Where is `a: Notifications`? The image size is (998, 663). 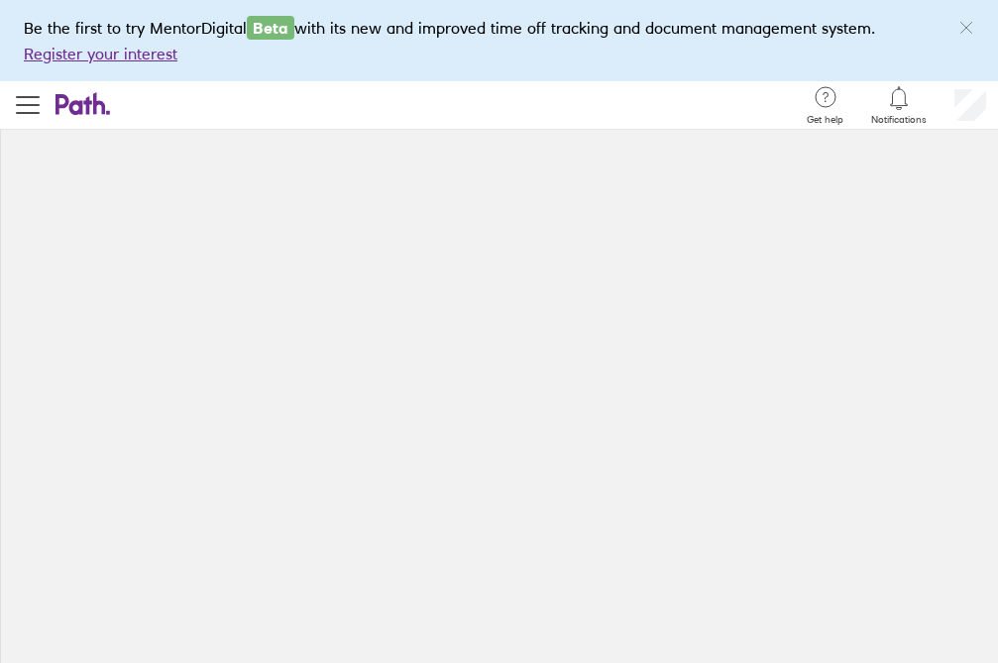
a: Notifications is located at coordinates (899, 105).